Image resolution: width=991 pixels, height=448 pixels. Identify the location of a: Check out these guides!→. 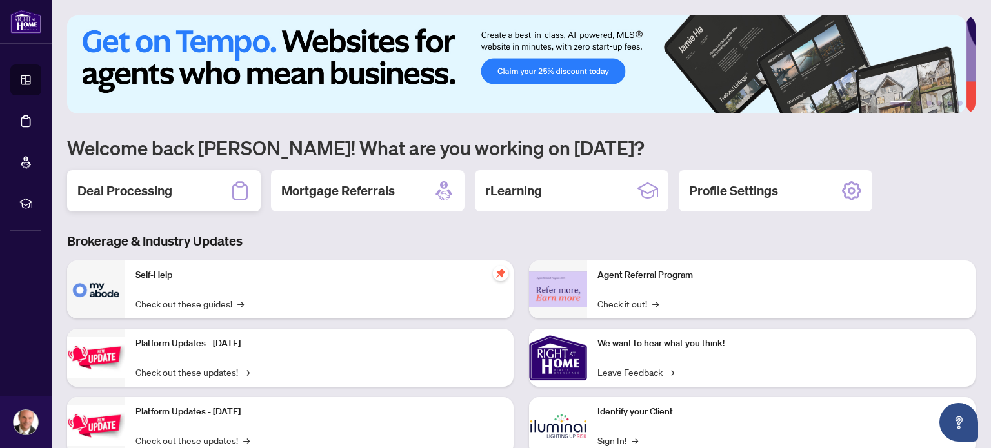
(190, 304).